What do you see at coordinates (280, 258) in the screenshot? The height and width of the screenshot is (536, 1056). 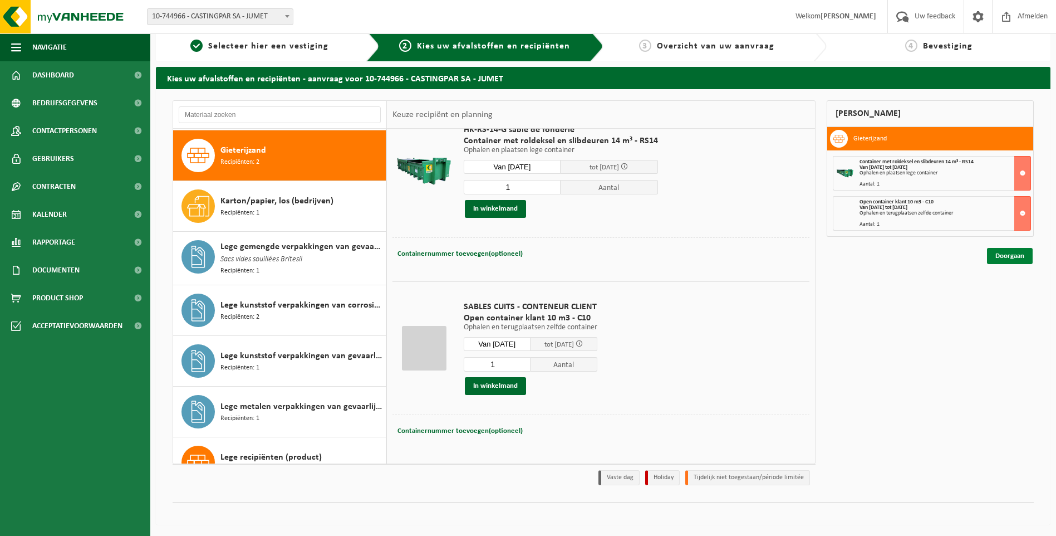 I see `button: Lege gemengde verpakkingen van gevaarlijke stoffen Sacs vides souillées Britesil Recipiënten: 1` at bounding box center [280, 258].